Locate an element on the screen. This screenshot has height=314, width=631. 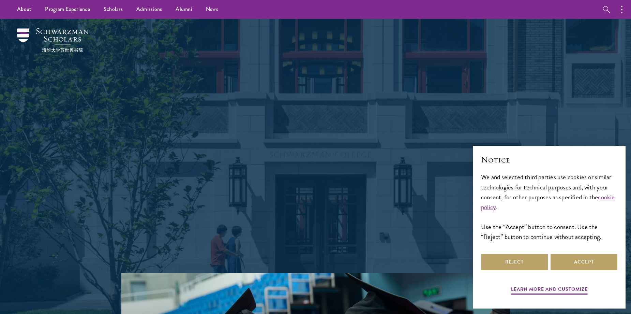
a: cookie policy is located at coordinates (548, 202).